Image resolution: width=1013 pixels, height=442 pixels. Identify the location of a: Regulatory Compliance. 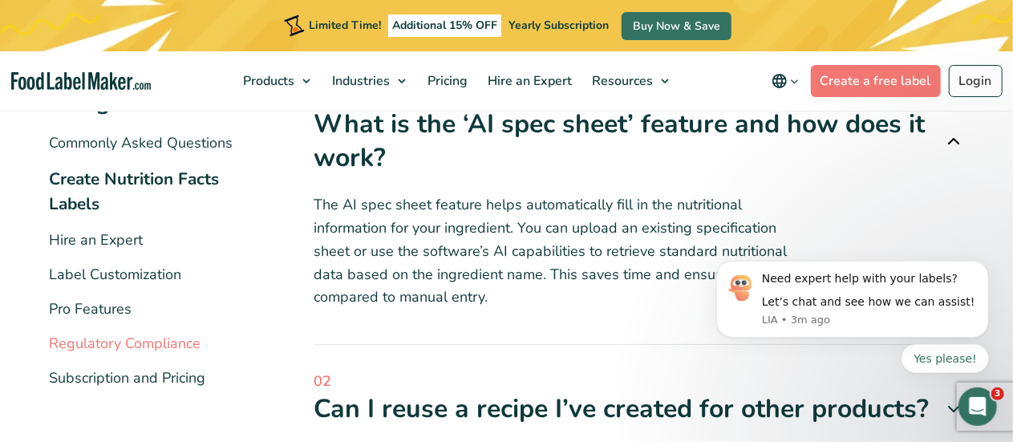
(125, 343).